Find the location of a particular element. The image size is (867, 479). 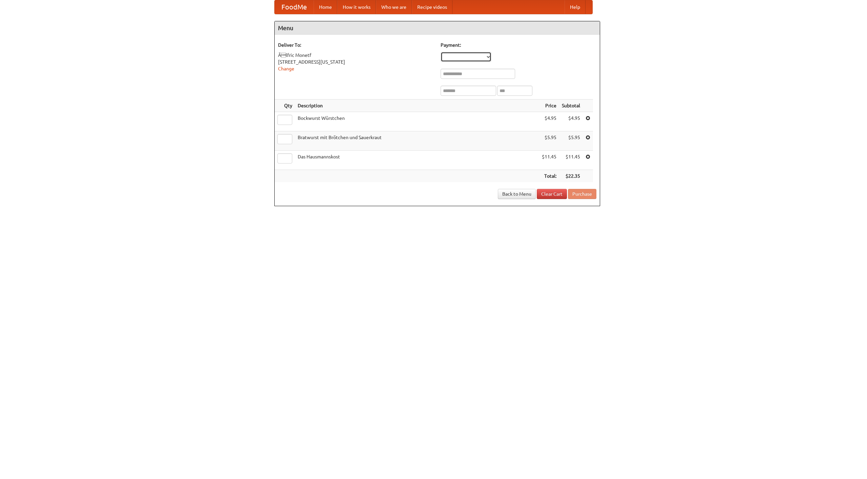

a: Back to Menu is located at coordinates (517, 194).